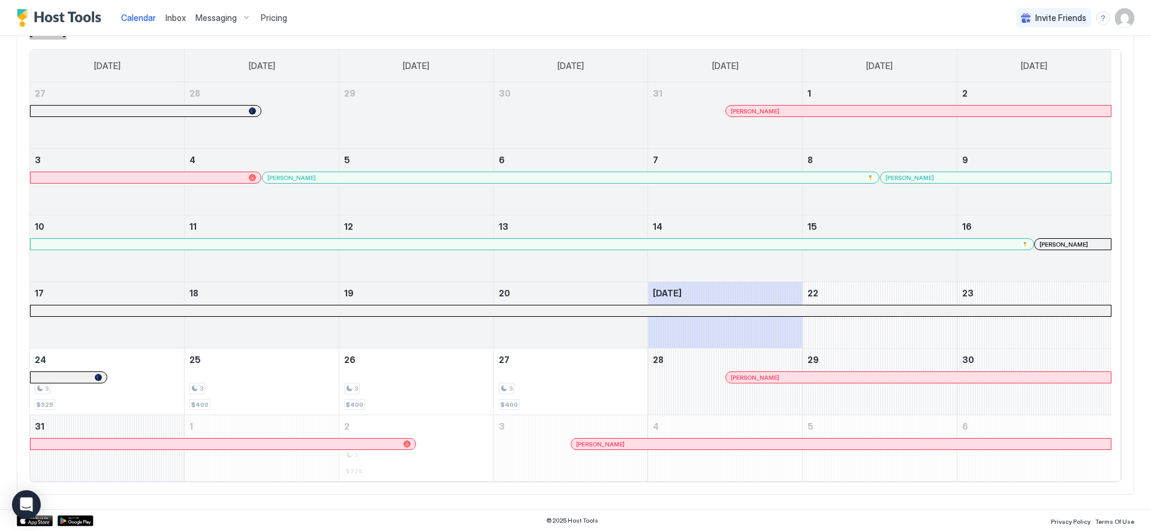  What do you see at coordinates (880, 426) in the screenshot?
I see `a: September 5, 2025` at bounding box center [880, 426].